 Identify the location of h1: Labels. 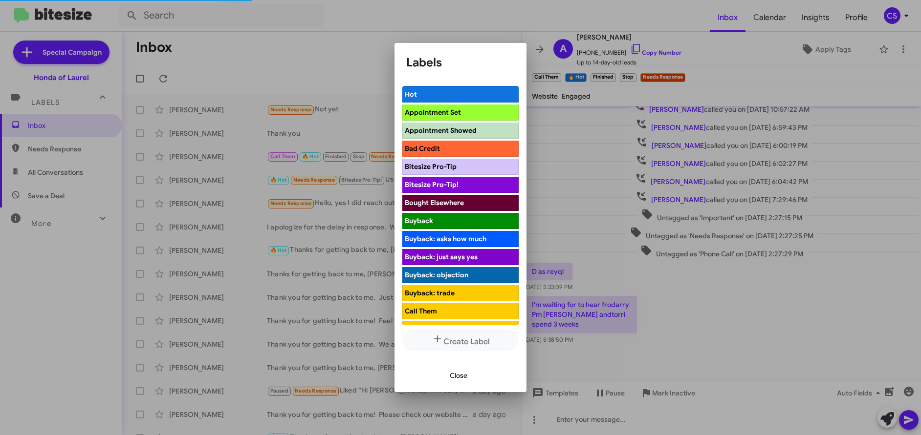
(460, 63).